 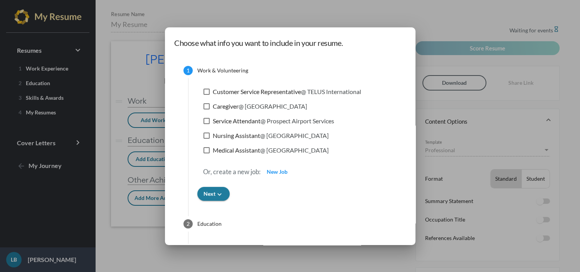 I want to click on div: Work & Volunteering, so click(x=223, y=71).